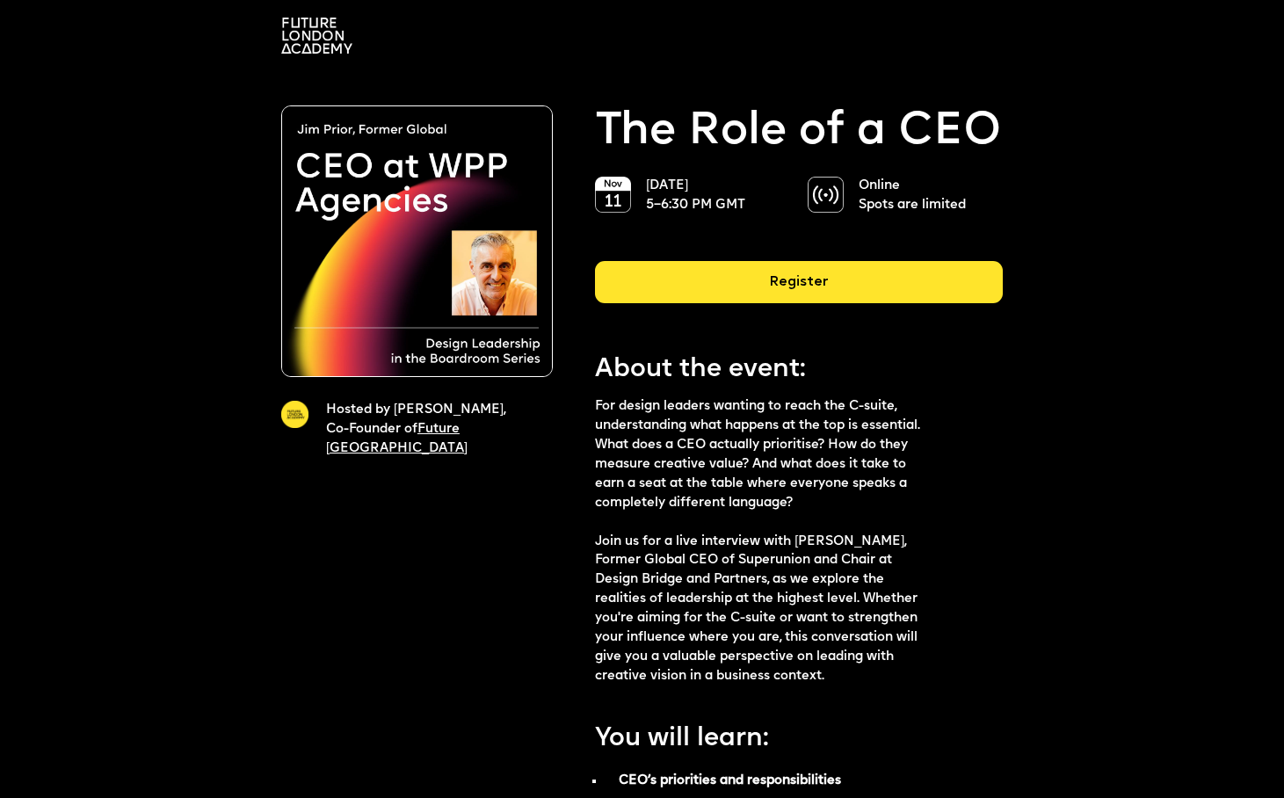 This screenshot has height=798, width=1284. I want to click on div: Register, so click(799, 282).